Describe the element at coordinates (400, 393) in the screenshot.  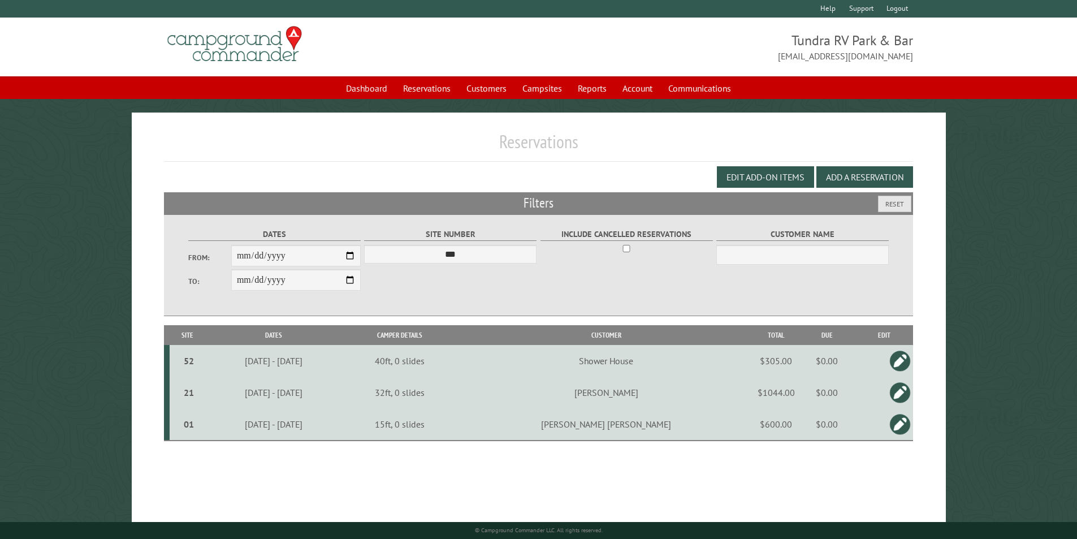
I see `td: 32ft, 0 slides` at that location.